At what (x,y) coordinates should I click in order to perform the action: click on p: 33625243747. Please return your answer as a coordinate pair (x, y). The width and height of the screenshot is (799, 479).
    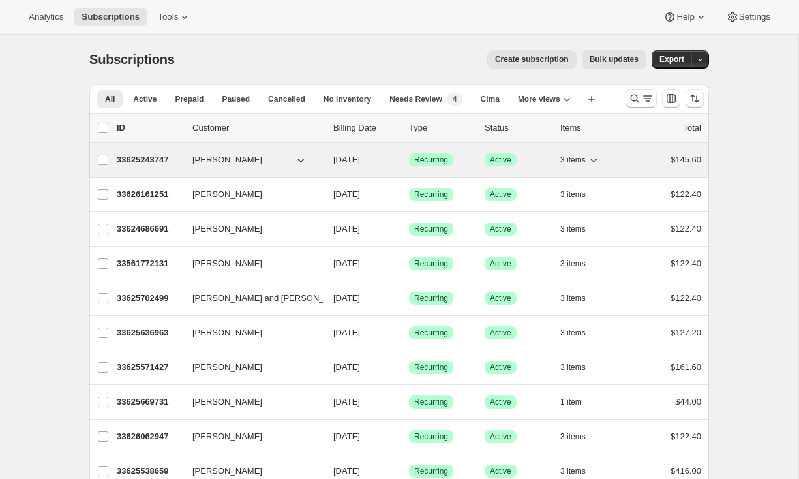
    Looking at the image, I should click on (149, 160).